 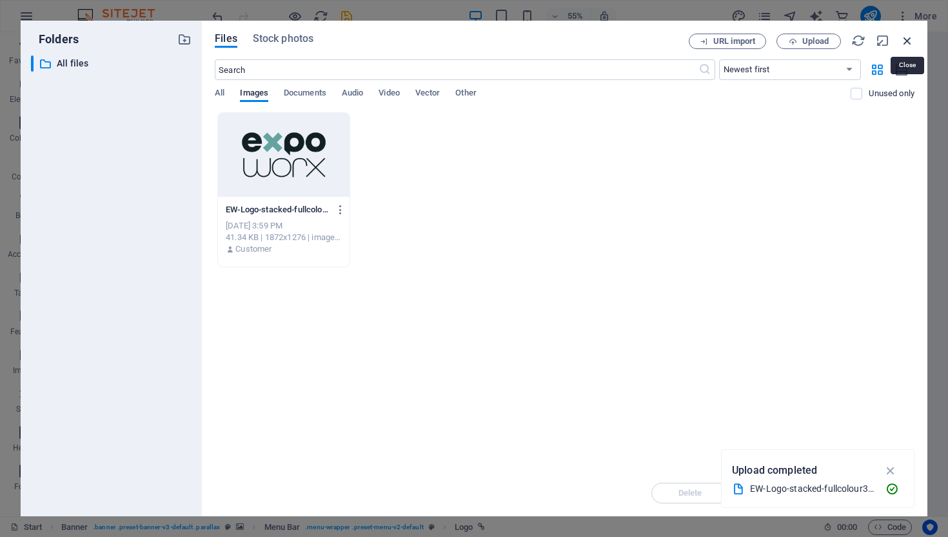 What do you see at coordinates (858, 41) in the screenshot?
I see `i: Reload` at bounding box center [858, 41].